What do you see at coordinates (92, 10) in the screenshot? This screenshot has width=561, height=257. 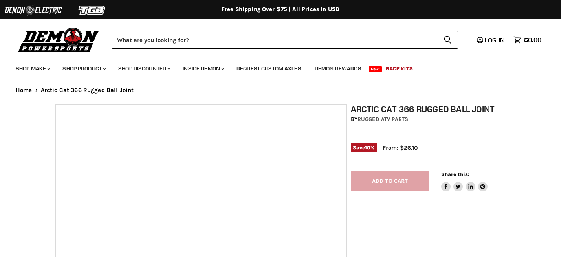 I see `img: TGB Logo 2` at bounding box center [92, 10].